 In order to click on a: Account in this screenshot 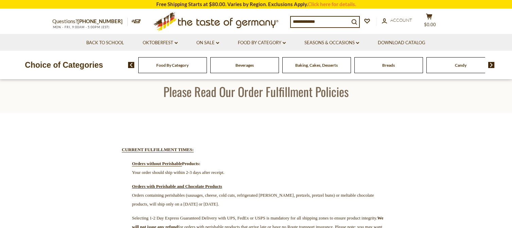, I will do `click(397, 20)`.